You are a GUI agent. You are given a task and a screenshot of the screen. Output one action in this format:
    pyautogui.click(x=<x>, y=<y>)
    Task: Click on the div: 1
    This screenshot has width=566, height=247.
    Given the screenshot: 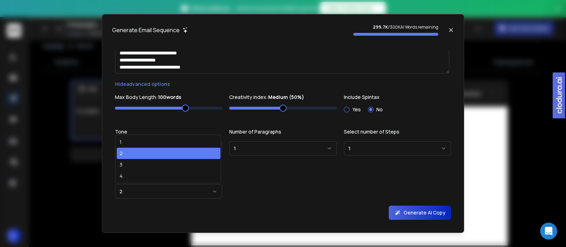 What is the action you would take?
    pyautogui.click(x=121, y=142)
    